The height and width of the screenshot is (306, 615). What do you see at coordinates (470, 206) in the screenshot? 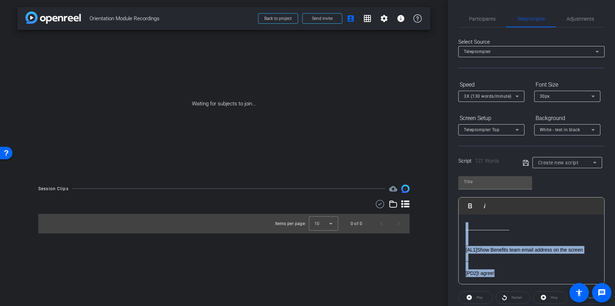
I see `button: Bold (⌘B)` at bounding box center [470, 206].